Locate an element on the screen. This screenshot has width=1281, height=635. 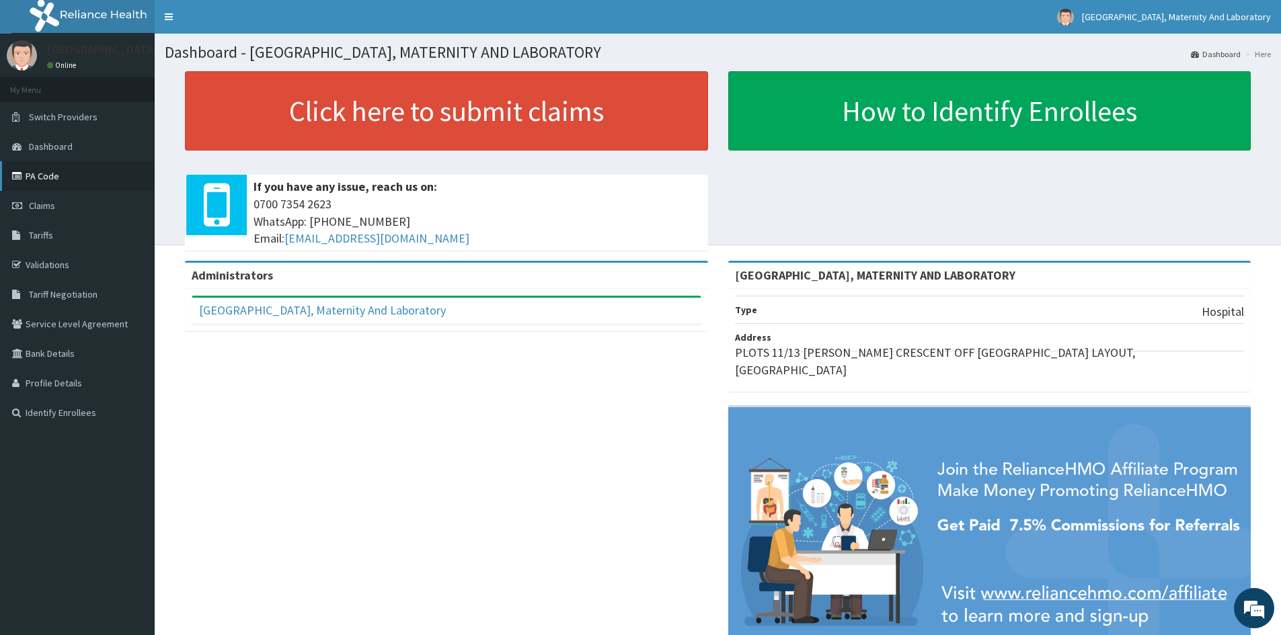
a: Online is located at coordinates (63, 65).